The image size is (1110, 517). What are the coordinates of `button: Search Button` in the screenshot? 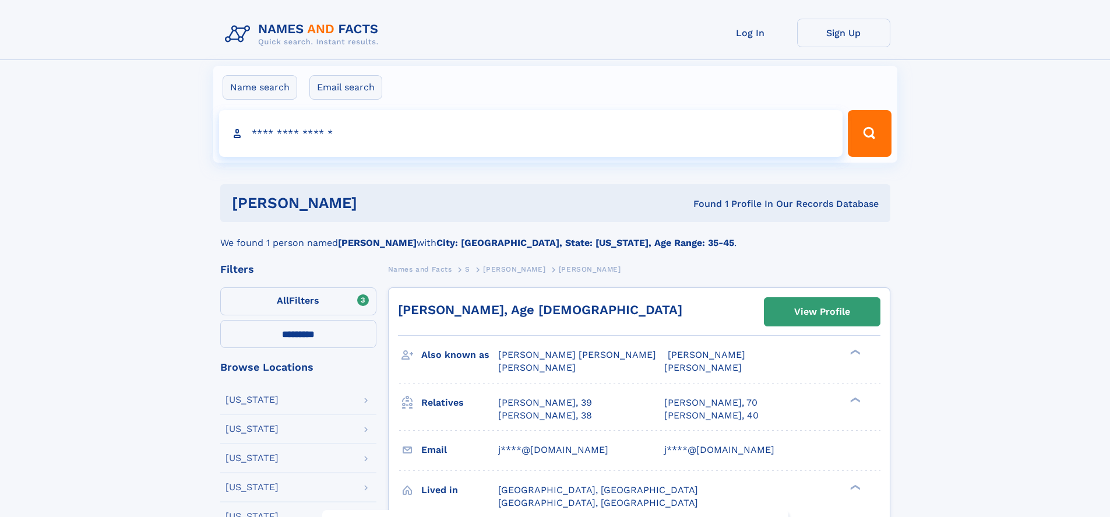 It's located at (869, 133).